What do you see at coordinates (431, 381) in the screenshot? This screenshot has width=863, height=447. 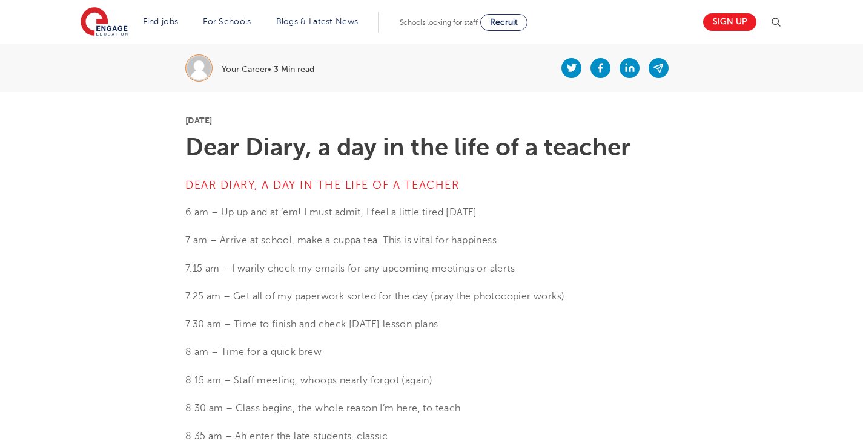 I see `p: 8.15 am – Staff meeting, whoops nearly forgot (again)` at bounding box center [431, 381].